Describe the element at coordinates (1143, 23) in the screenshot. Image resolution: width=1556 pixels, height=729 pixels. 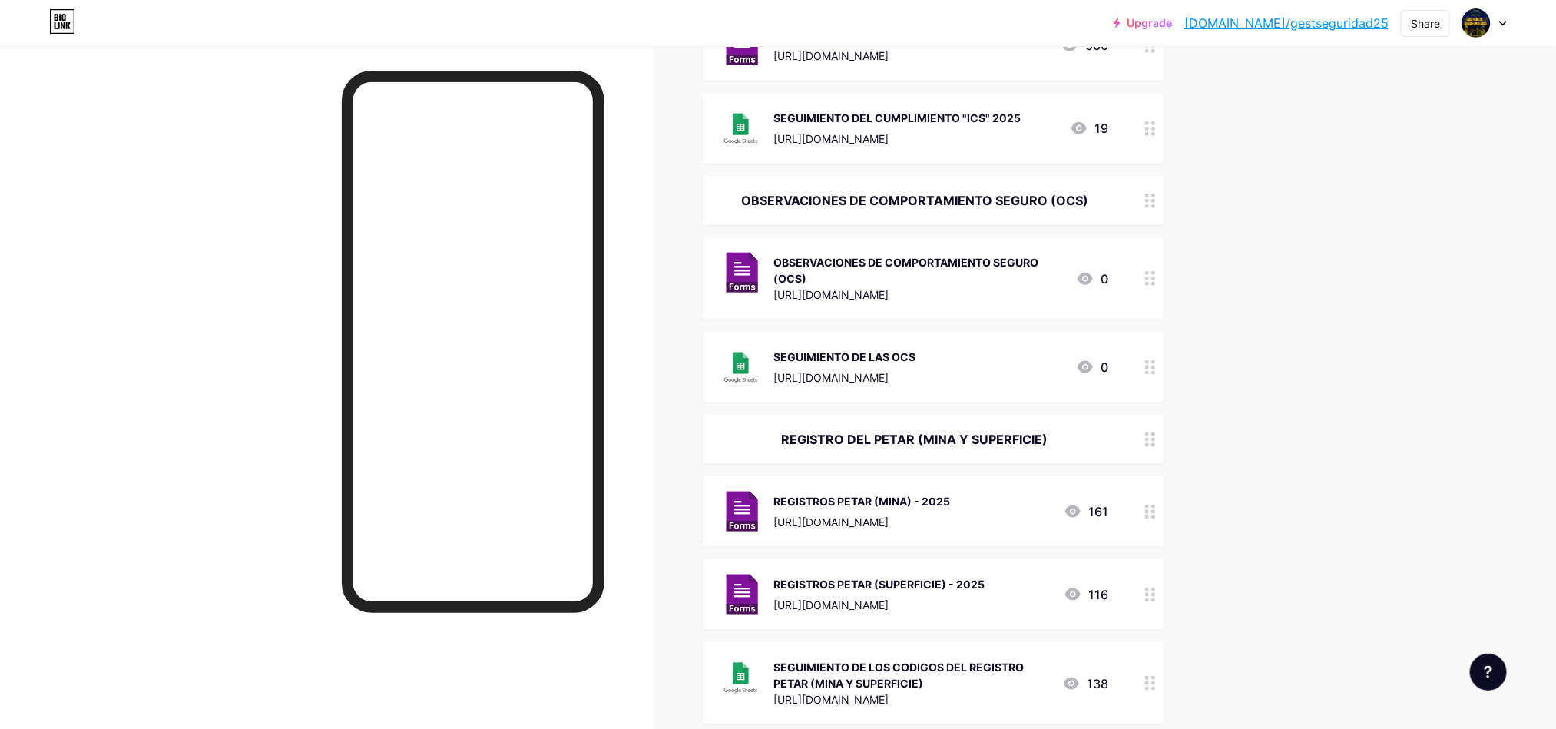
I see `a: Upgrade` at that location.